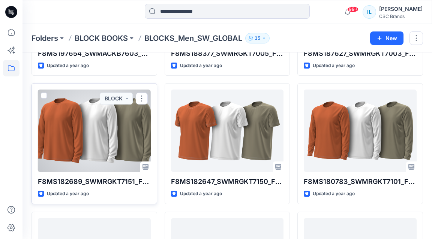 The width and height of the screenshot is (432, 239). What do you see at coordinates (400, 16) in the screenshot?
I see `div: CSC Brands` at bounding box center [400, 16].